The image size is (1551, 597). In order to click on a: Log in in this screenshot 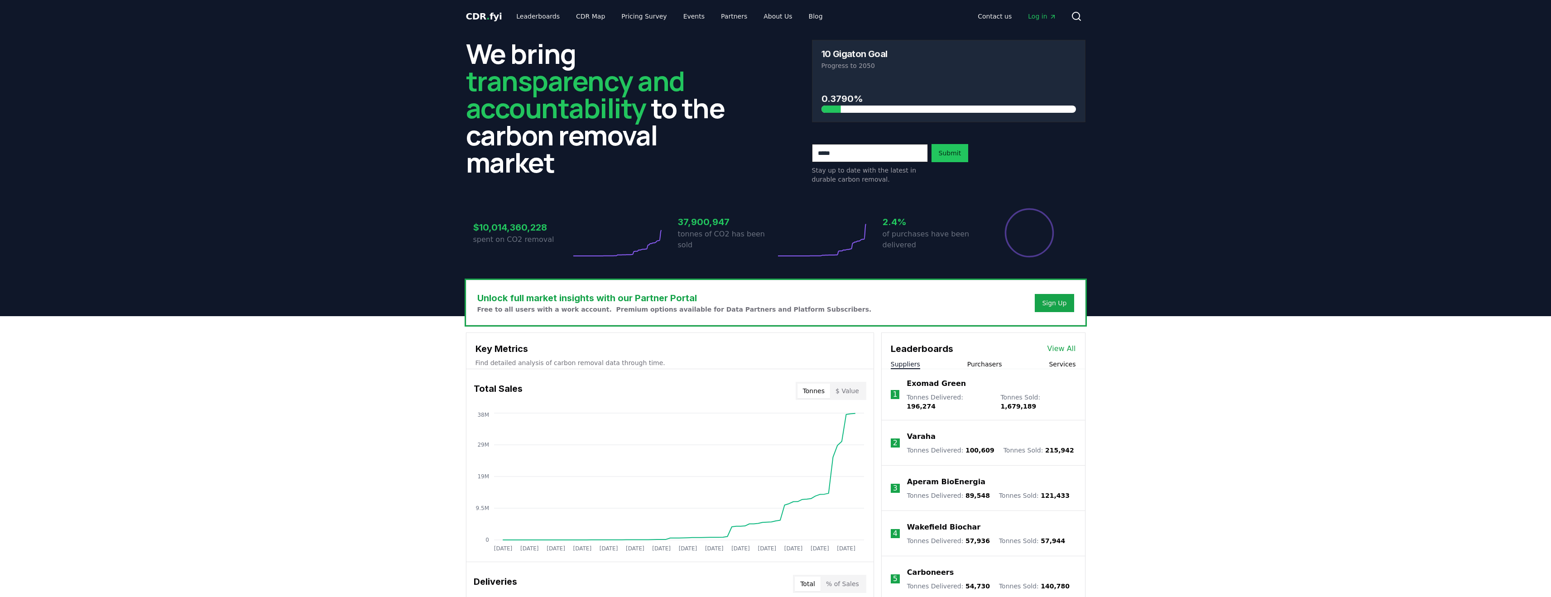, I will do `click(1042, 16)`.